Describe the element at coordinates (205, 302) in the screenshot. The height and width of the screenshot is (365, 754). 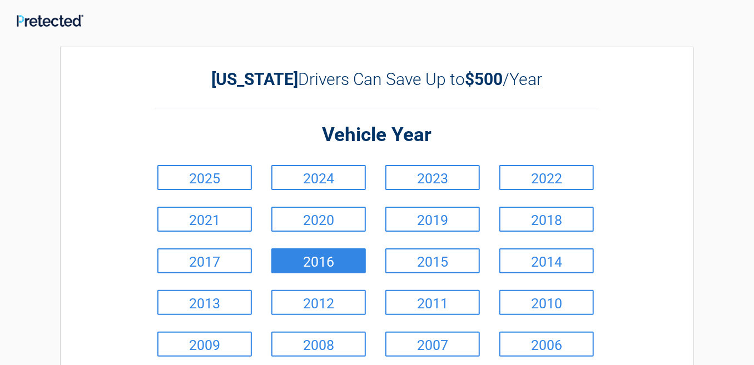
I see `a: 2013` at that location.